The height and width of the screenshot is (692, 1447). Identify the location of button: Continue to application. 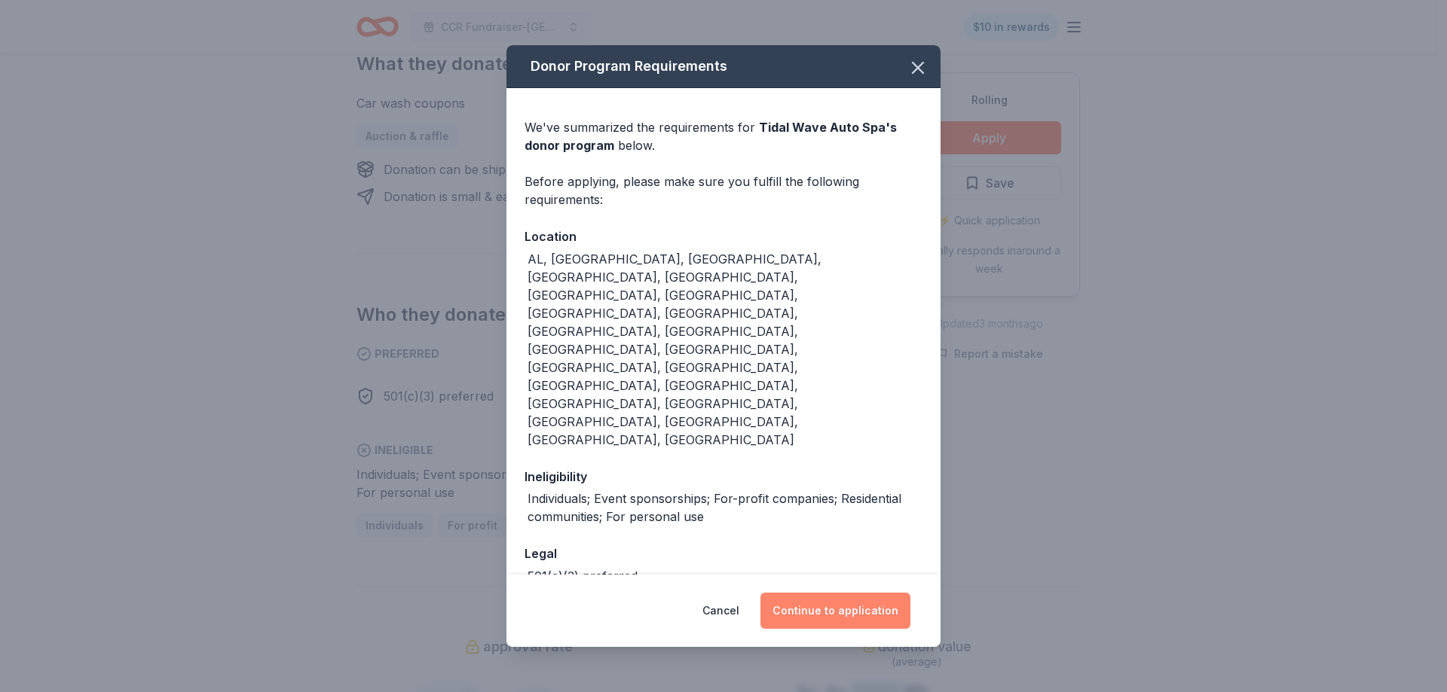
(835, 611).